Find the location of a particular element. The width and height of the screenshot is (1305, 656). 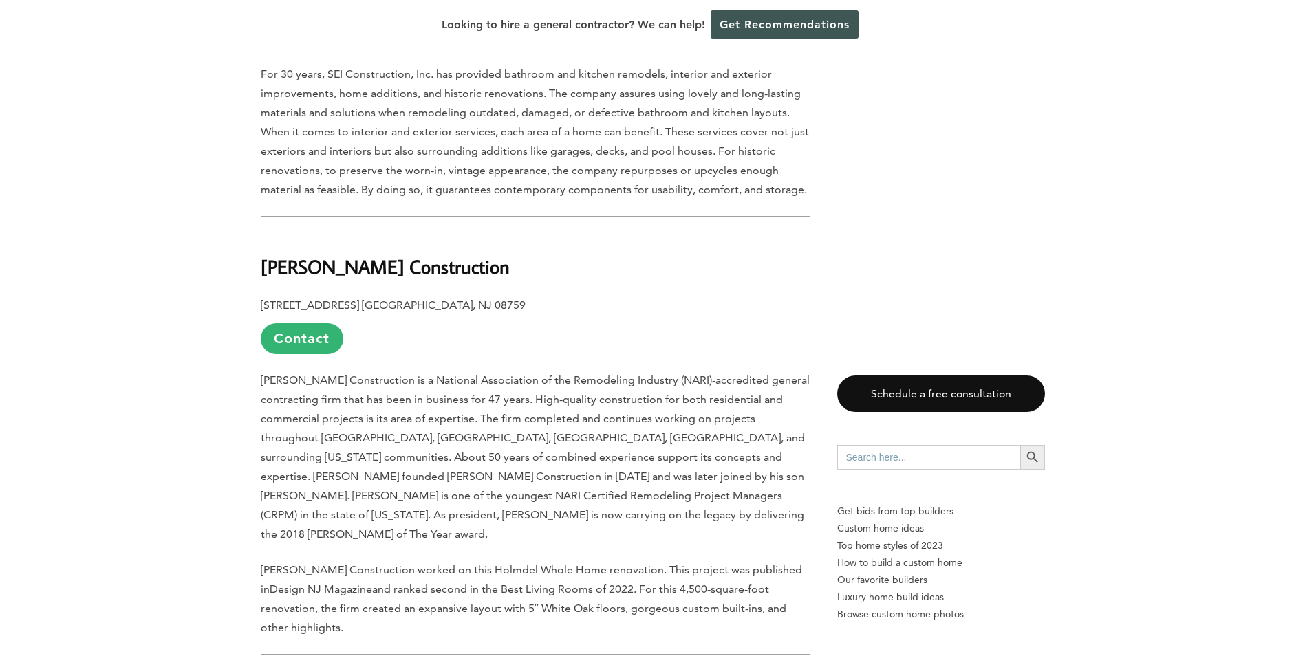

p: Get bids from top builders is located at coordinates (941, 511).